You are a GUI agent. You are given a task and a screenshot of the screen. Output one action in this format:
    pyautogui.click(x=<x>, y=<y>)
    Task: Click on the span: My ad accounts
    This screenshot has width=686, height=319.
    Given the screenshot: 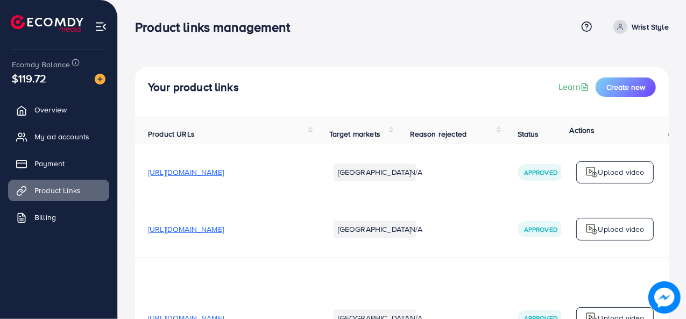 What is the action you would take?
    pyautogui.click(x=62, y=137)
    